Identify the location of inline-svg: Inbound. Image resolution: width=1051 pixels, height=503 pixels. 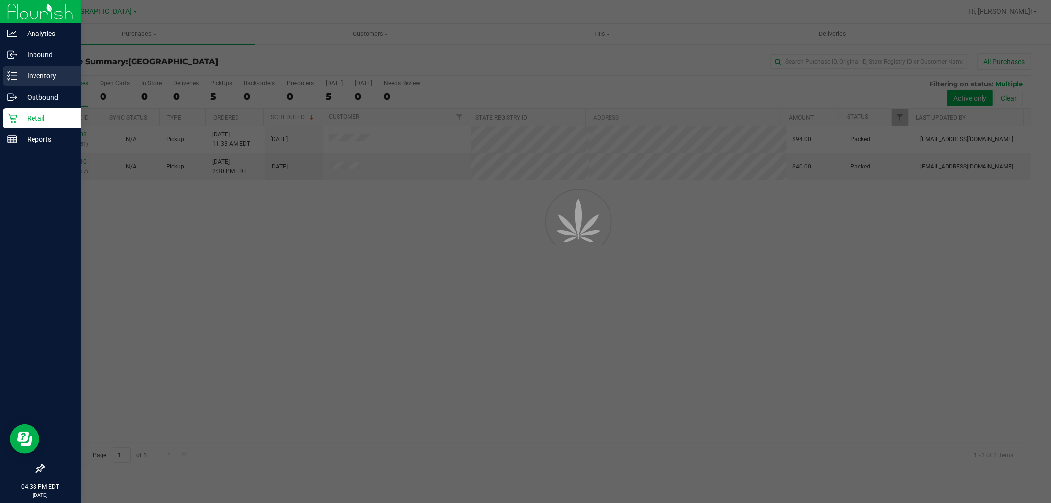
(12, 55).